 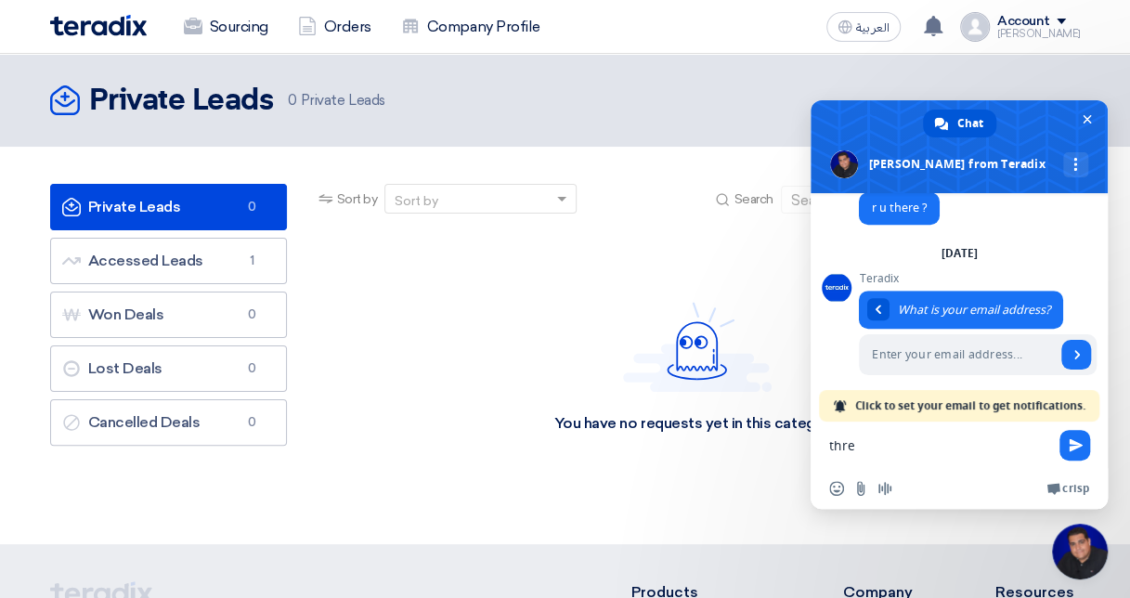 What do you see at coordinates (336, 100) in the screenshot?
I see `span: Private Leads` at bounding box center [336, 100].